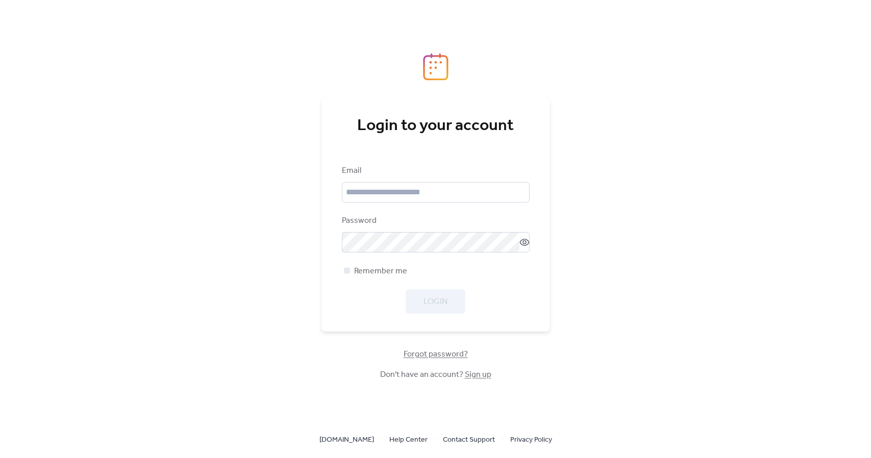  What do you see at coordinates (478, 374) in the screenshot?
I see `a: Sign up` at bounding box center [478, 374].